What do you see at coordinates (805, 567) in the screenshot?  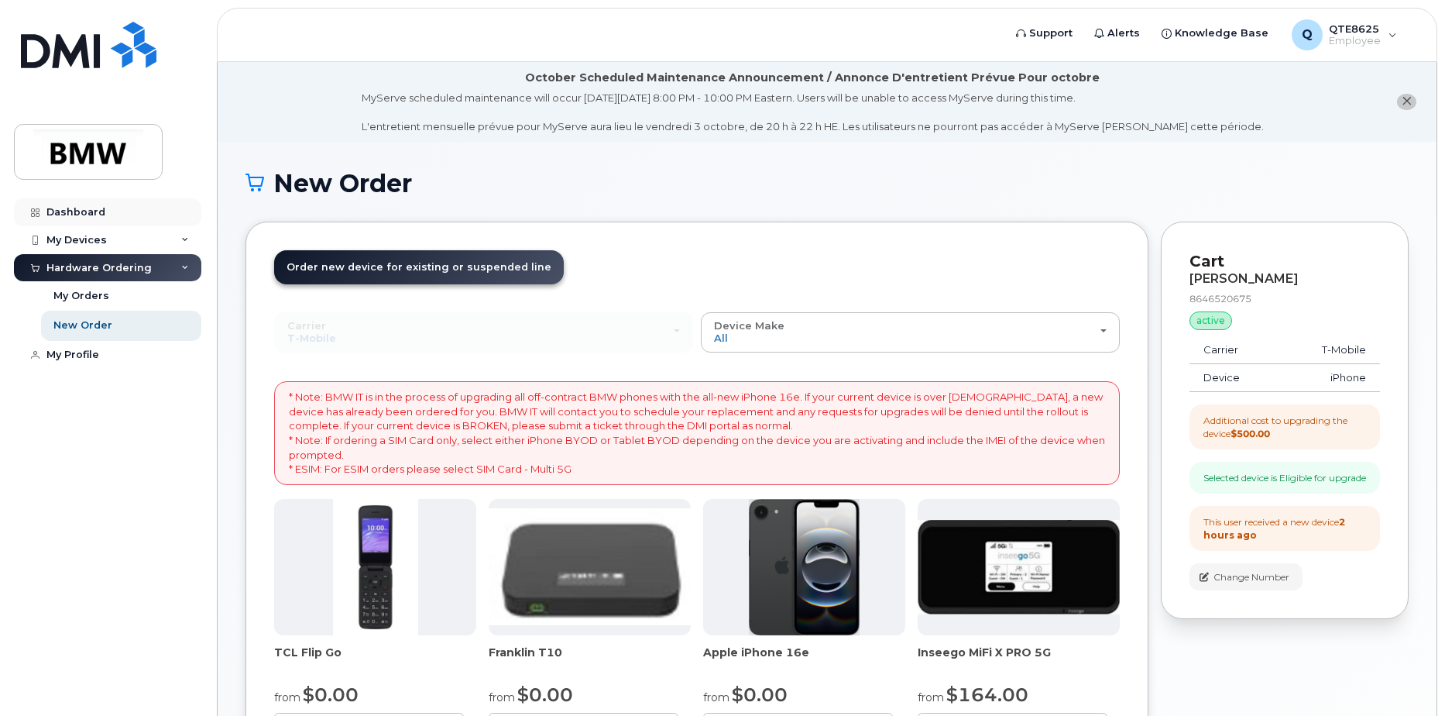 I see `img: iphone16e.png` at bounding box center [805, 567].